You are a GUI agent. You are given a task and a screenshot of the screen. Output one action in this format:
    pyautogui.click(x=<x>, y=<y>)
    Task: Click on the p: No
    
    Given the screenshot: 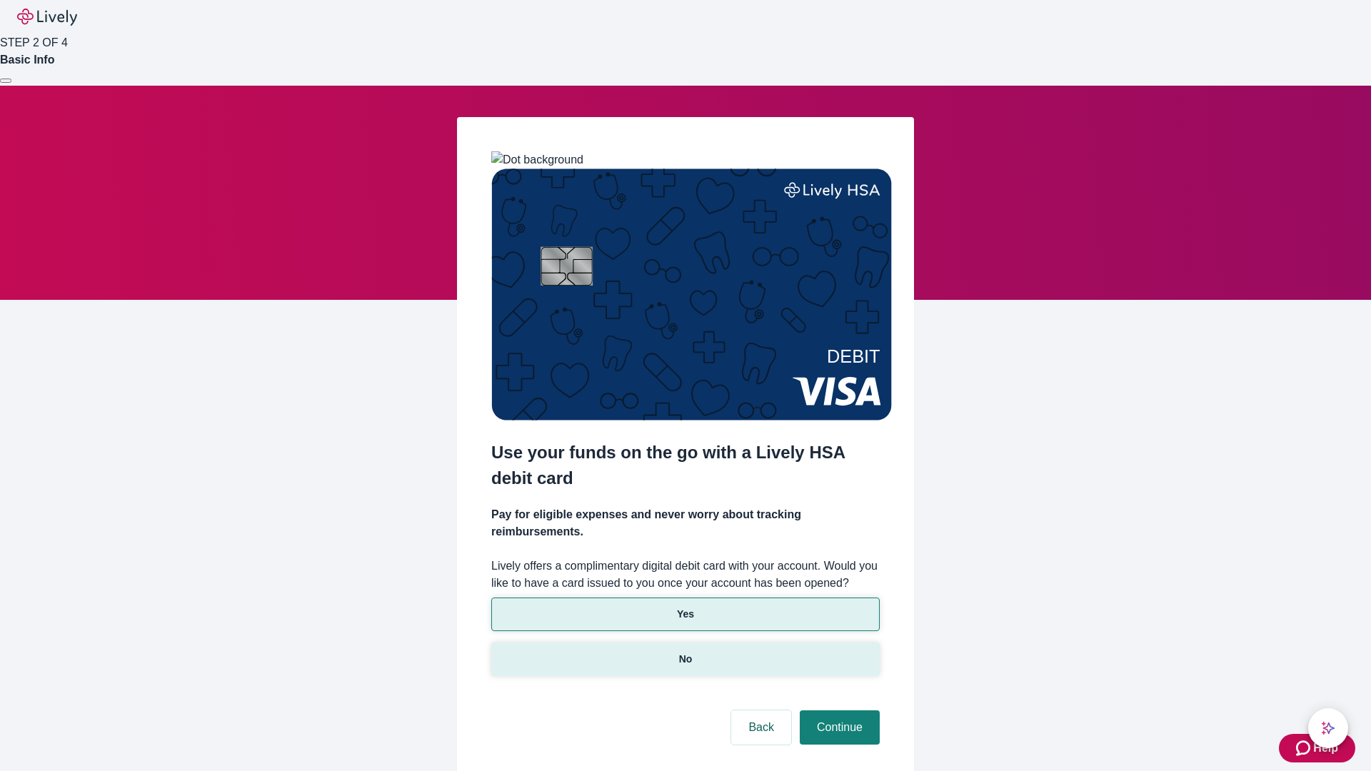 What is the action you would take?
    pyautogui.click(x=686, y=659)
    